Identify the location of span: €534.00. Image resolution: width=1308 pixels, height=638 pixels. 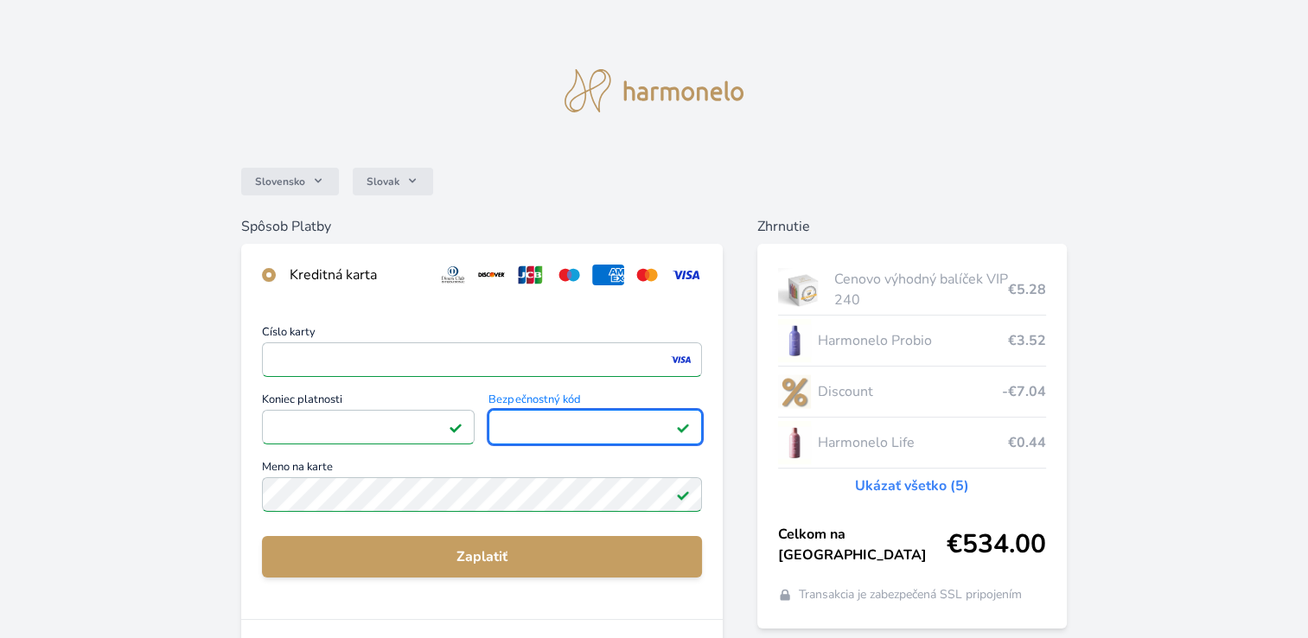
(996, 545).